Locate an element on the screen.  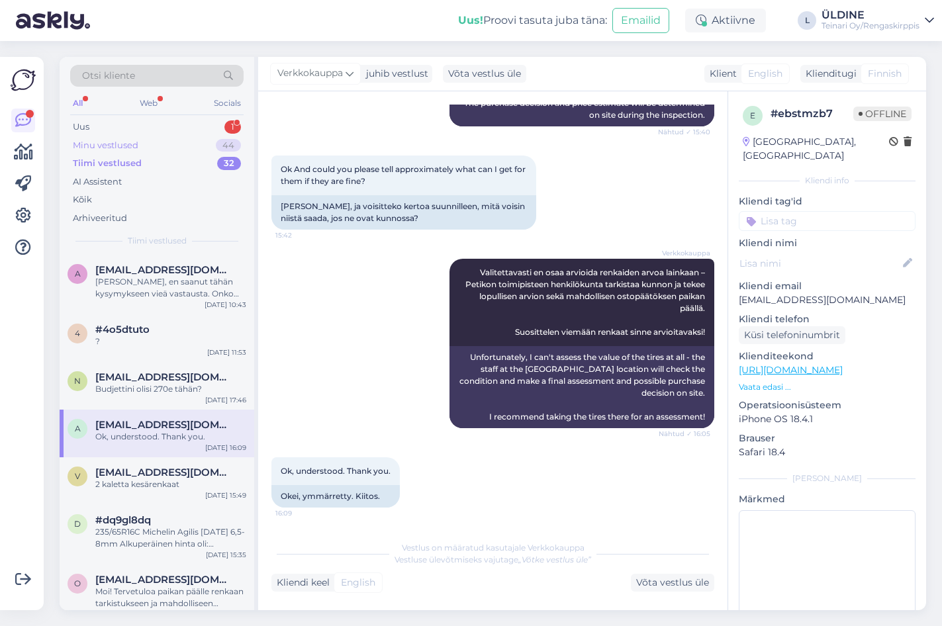
p: Kliendi nimi is located at coordinates (827, 243).